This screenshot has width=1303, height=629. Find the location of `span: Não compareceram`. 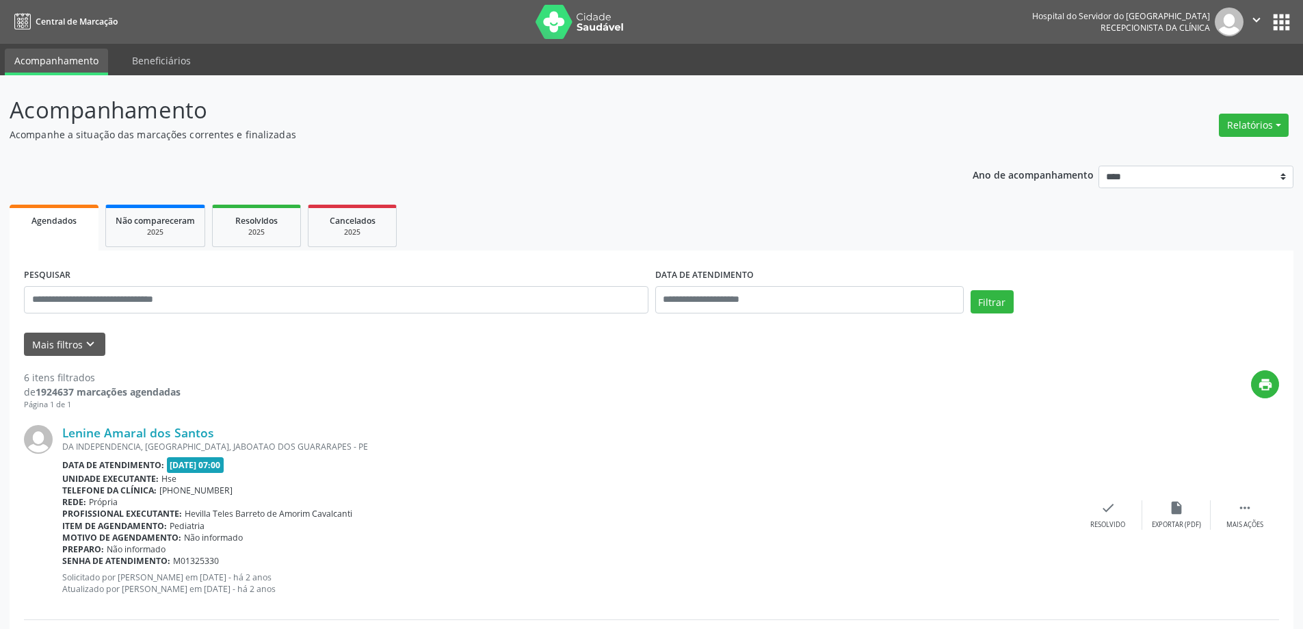

span: Não compareceram is located at coordinates (155, 220).